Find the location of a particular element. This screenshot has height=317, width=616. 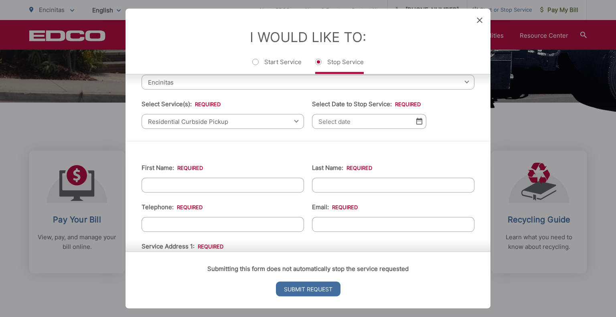

label: Select Service(s): is located at coordinates (181, 104).